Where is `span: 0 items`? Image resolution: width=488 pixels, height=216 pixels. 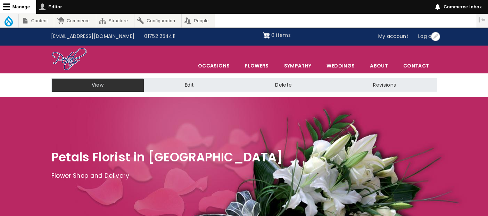 span: 0 items is located at coordinates (281, 35).